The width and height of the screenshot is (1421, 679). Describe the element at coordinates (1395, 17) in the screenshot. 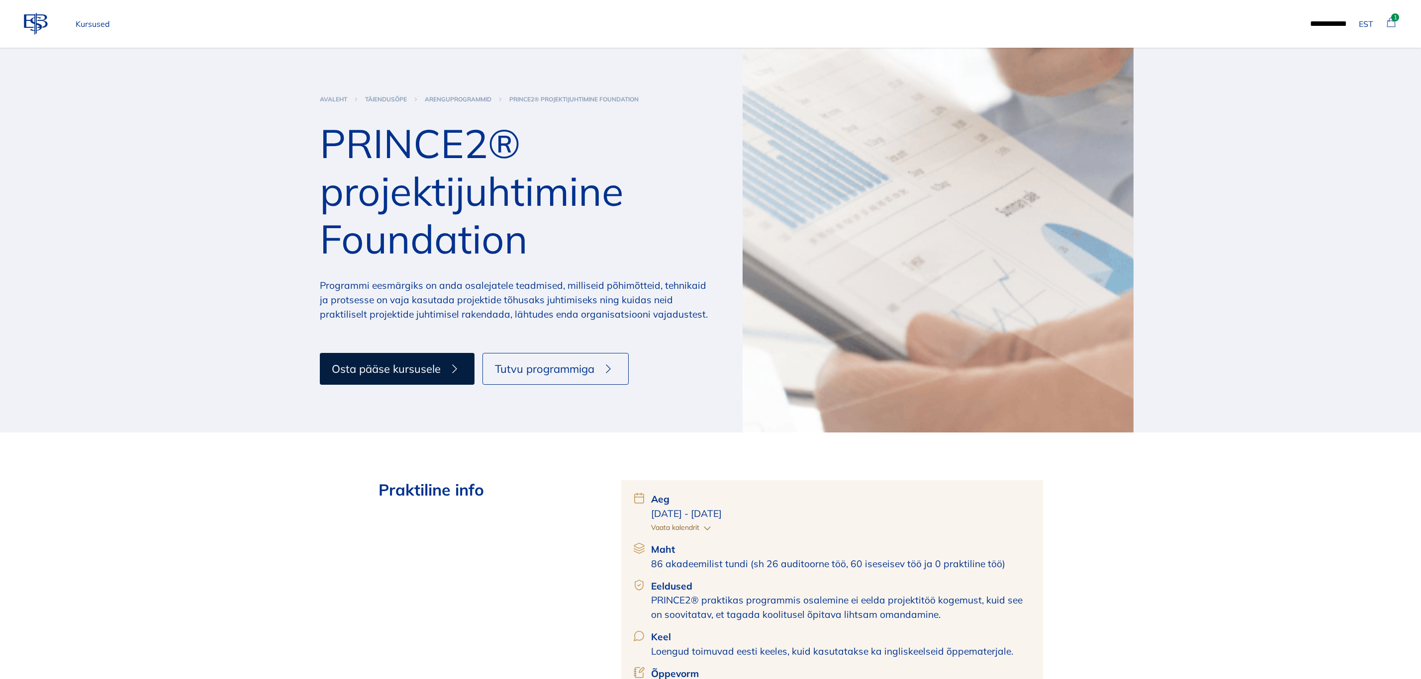

I see `small: 1` at that location.